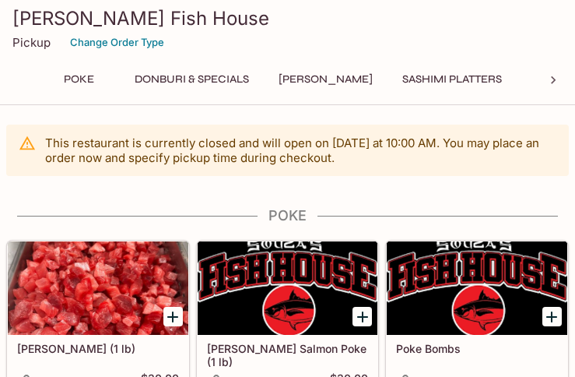  Describe the element at coordinates (31, 42) in the screenshot. I see `p: Pickup` at that location.